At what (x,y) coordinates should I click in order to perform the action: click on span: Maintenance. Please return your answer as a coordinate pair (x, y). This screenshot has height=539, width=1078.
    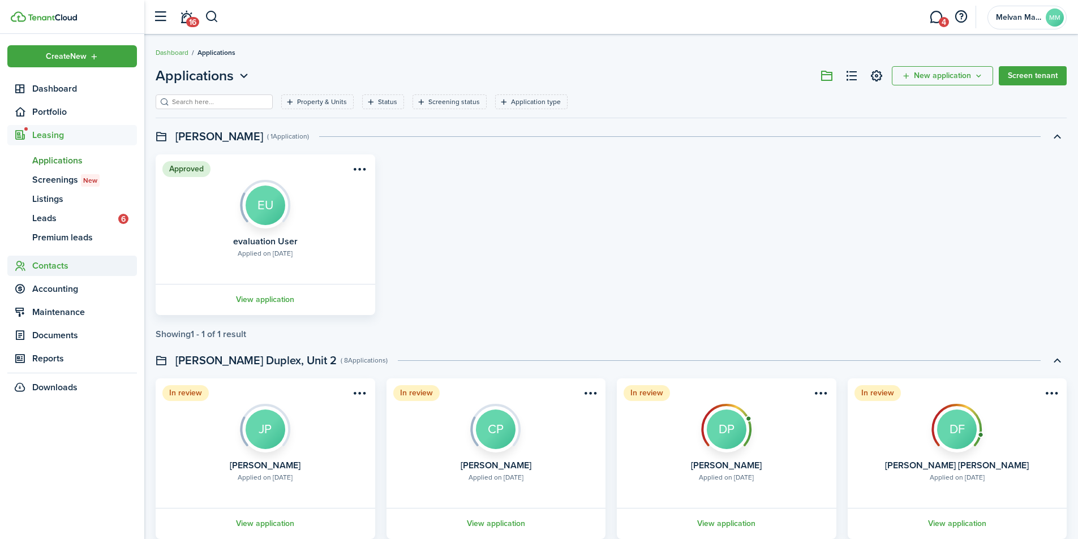
    Looking at the image, I should click on (84, 312).